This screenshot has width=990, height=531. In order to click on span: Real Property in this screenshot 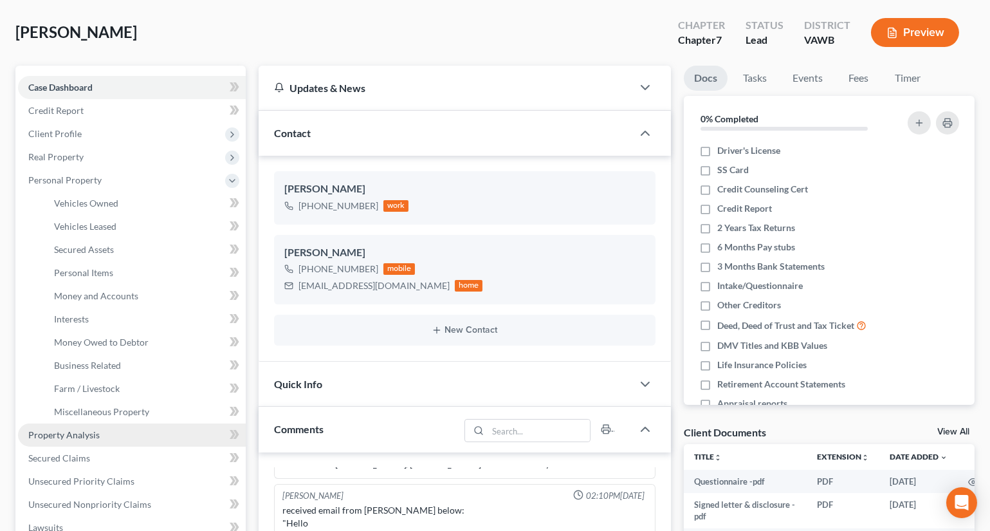, I will do `click(56, 156)`.